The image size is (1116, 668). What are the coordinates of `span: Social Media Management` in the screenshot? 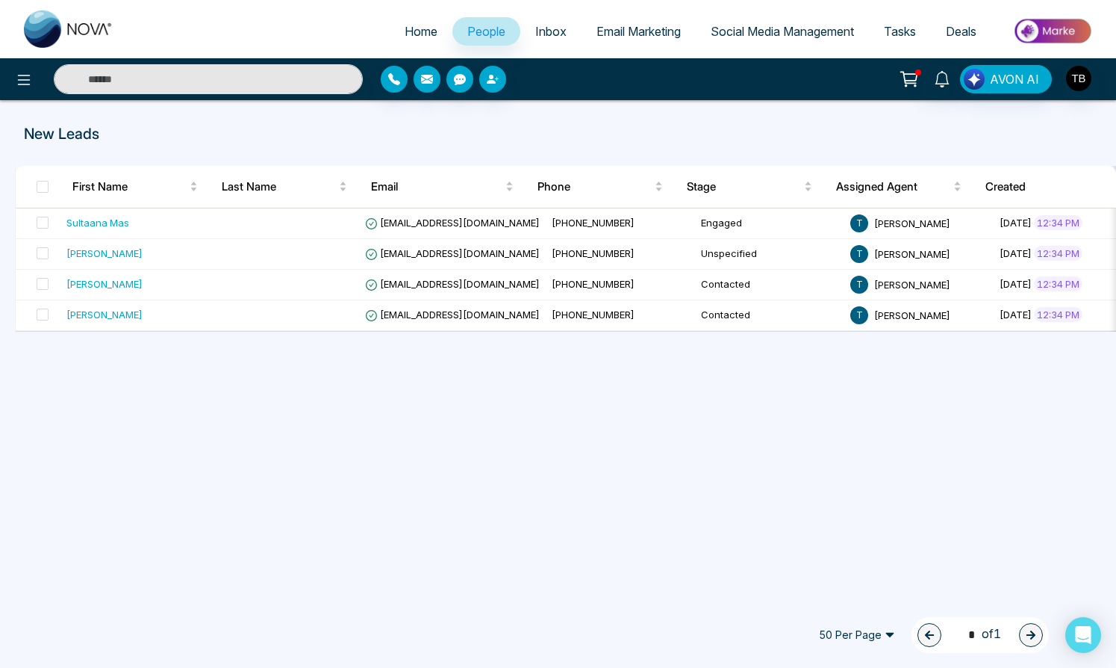 It's located at (783, 31).